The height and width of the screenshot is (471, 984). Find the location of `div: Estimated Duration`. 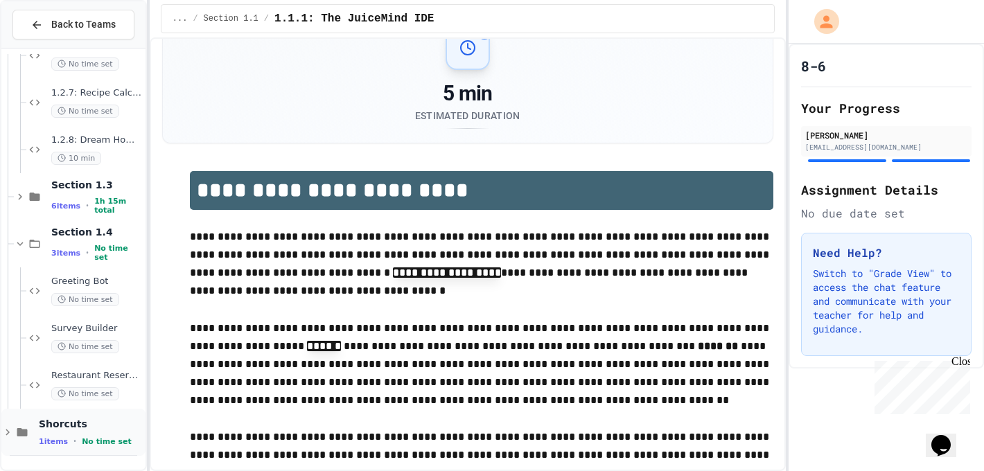

div: Estimated Duration is located at coordinates (468, 116).